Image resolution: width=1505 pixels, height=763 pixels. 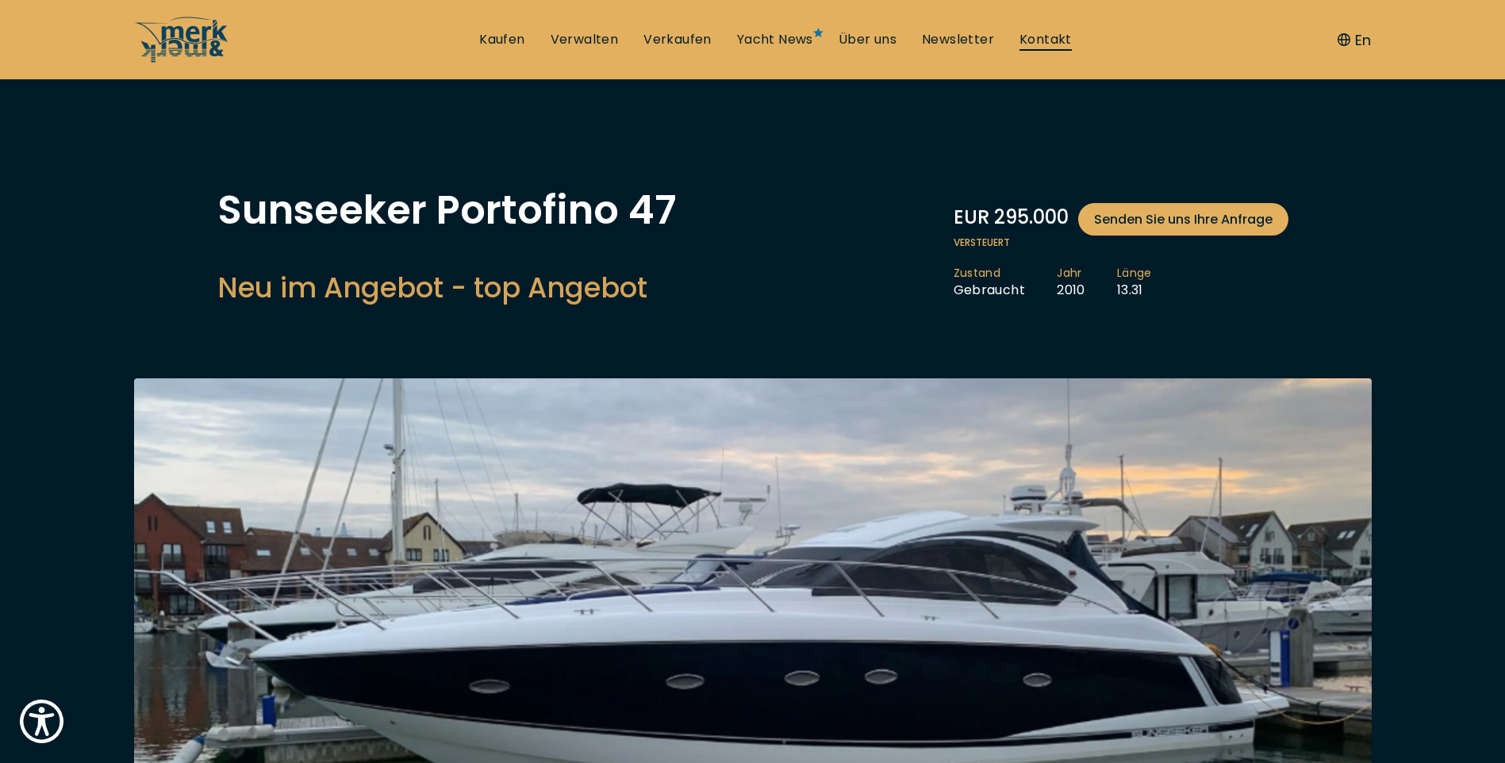 What do you see at coordinates (775, 40) in the screenshot?
I see `a: Yacht News` at bounding box center [775, 40].